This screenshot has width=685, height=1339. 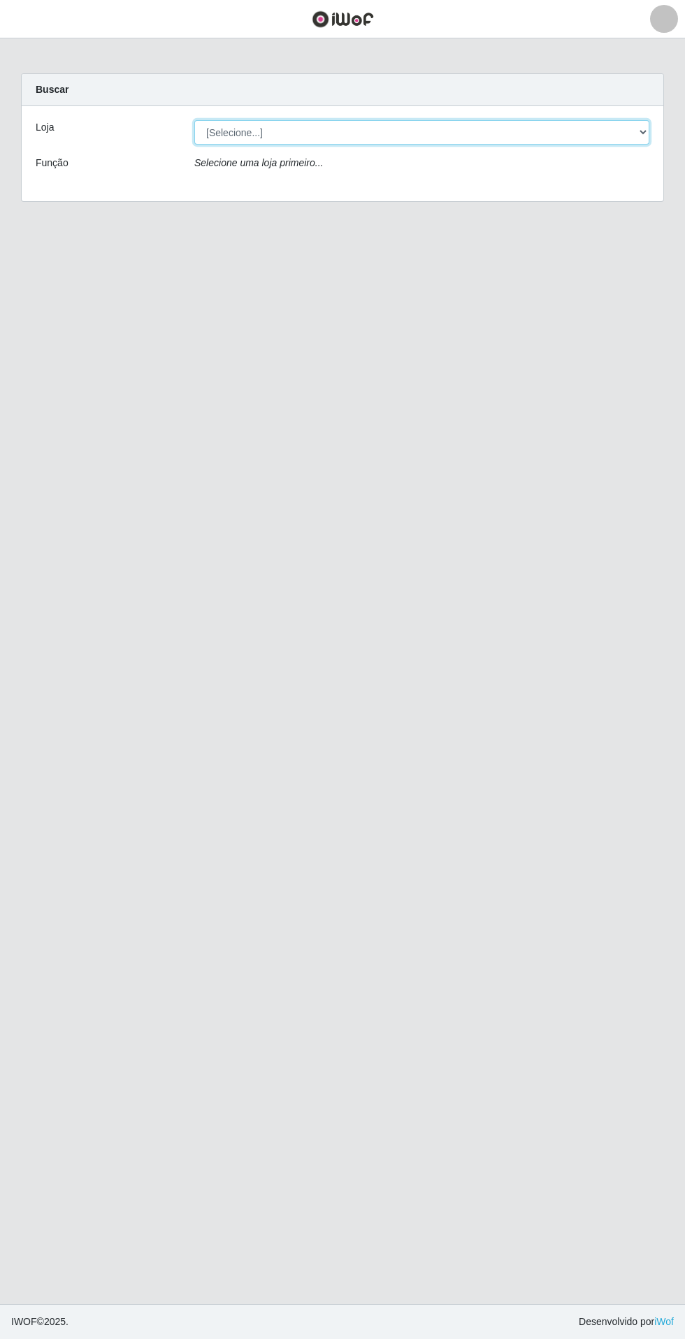 I want to click on span: Desenvolvido por, so click(x=626, y=1322).